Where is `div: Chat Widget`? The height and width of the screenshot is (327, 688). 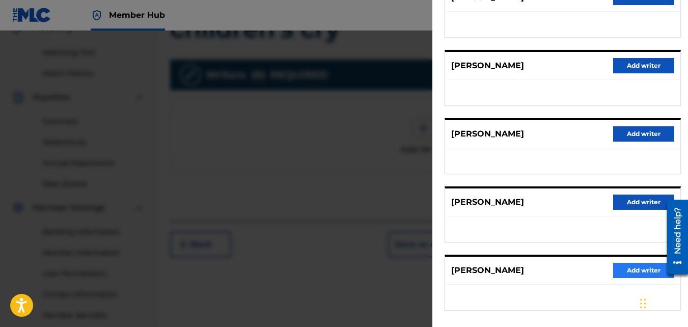 div: Chat Widget is located at coordinates (663, 303).